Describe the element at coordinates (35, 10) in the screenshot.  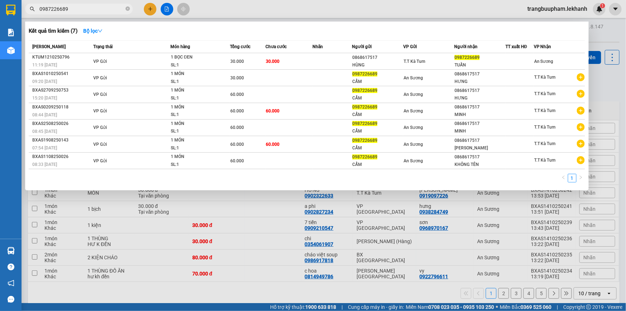
I see `div: An Sương` at that location.